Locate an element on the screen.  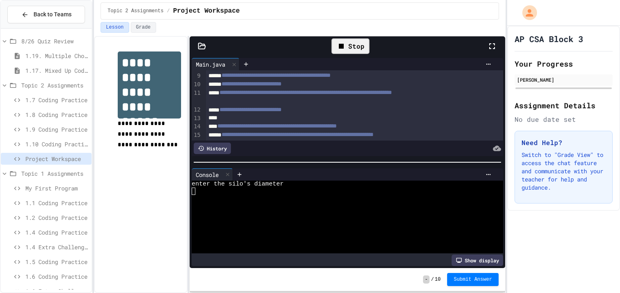
span: 1.17. Mixed Up Code Practice 1.1-1.6 is located at coordinates (57, 70).